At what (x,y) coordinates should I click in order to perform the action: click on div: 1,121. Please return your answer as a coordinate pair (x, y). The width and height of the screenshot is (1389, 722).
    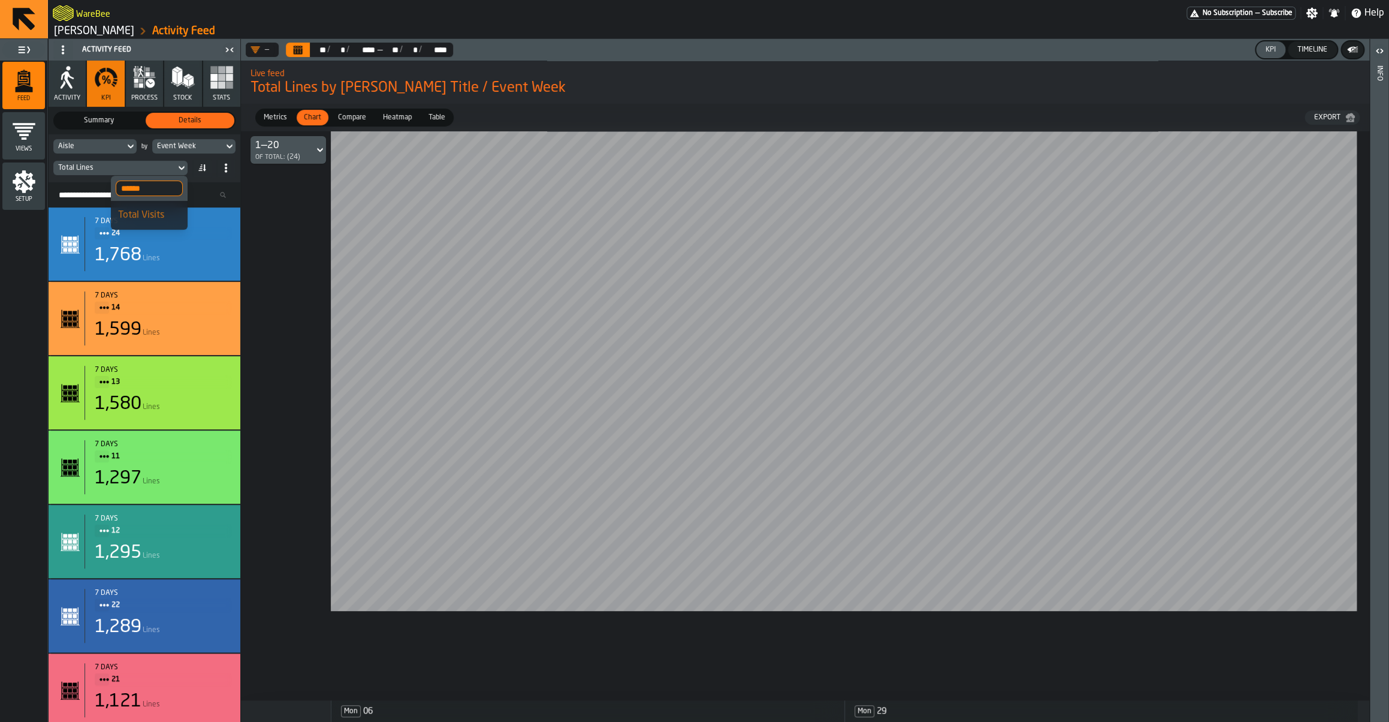
    Looking at the image, I should click on (118, 701).